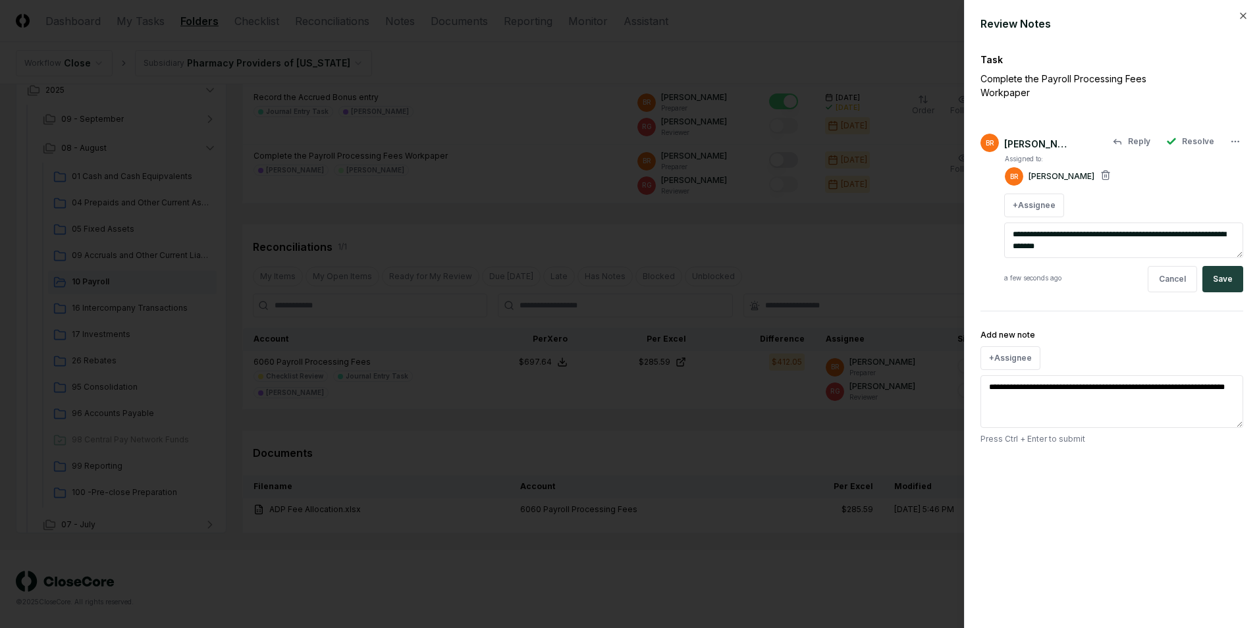 This screenshot has width=1259, height=628. Describe the element at coordinates (1111, 59) in the screenshot. I see `div: Task` at that location.